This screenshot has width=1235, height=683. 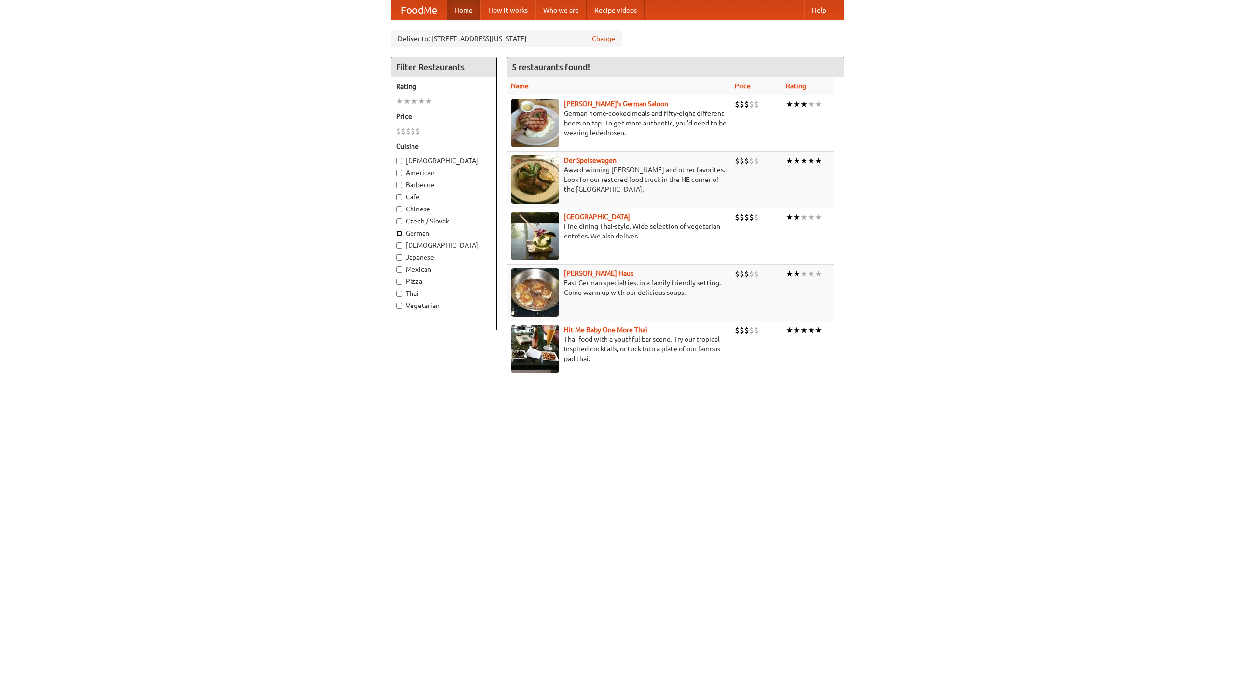 I want to click on p: East German specialties, in a family-friendly setting. Come warm up with our delicious soups., so click(x=619, y=288).